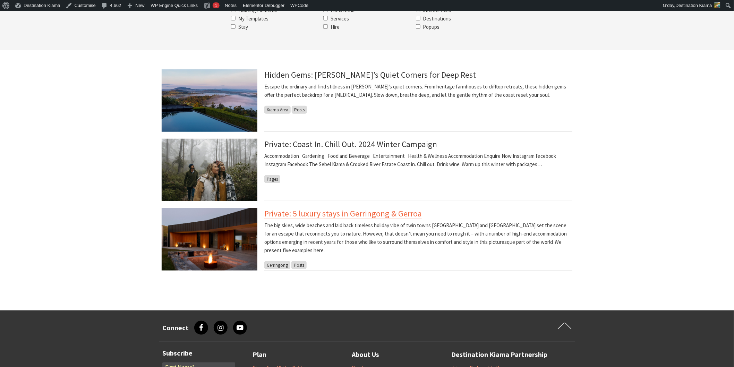 This screenshot has width=734, height=367. Describe the element at coordinates (259, 354) in the screenshot. I see `a: Plan` at that location.